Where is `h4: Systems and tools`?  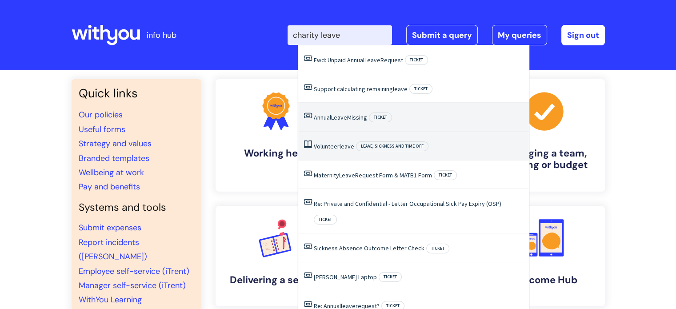
h4: Systems and tools is located at coordinates (137, 208).